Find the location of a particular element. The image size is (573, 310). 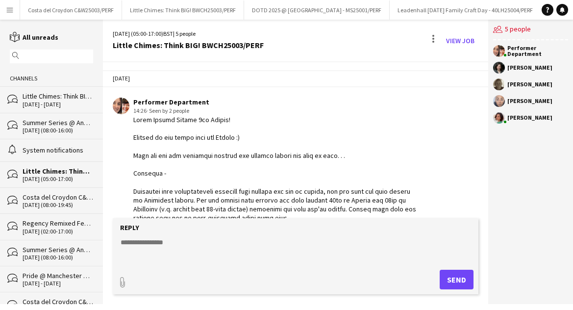

div: Pride @ Manchester Arndale - MAN25004/EM is located at coordinates (58, 276).